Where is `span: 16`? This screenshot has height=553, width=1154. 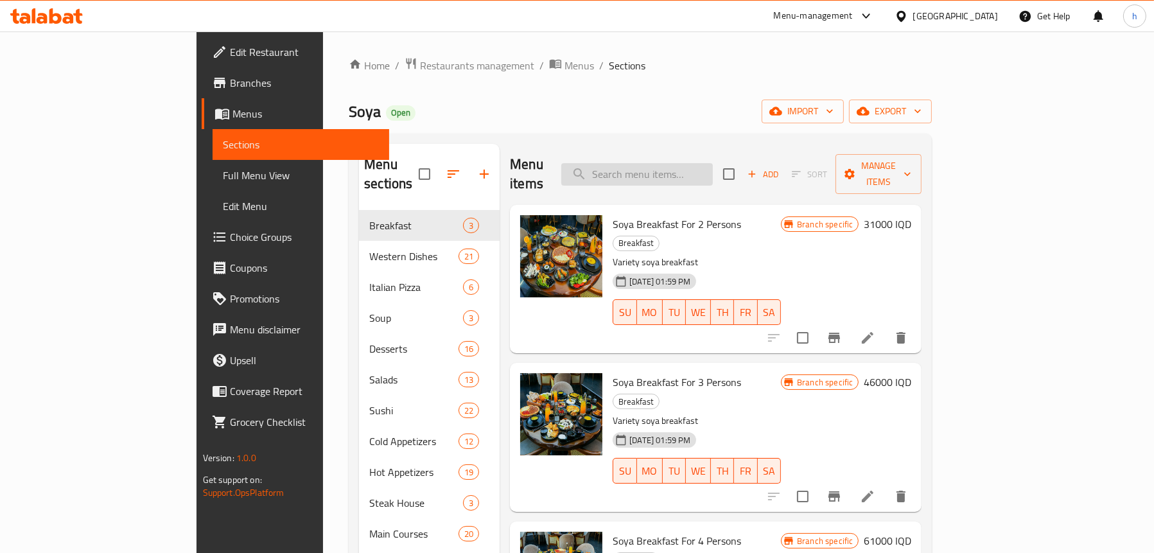
span: 16 is located at coordinates (469, 349).